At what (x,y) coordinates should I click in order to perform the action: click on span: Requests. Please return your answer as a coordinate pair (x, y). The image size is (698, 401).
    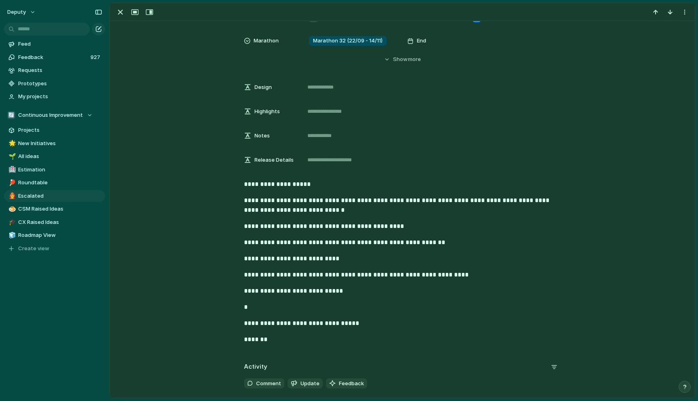
    Looking at the image, I should click on (60, 70).